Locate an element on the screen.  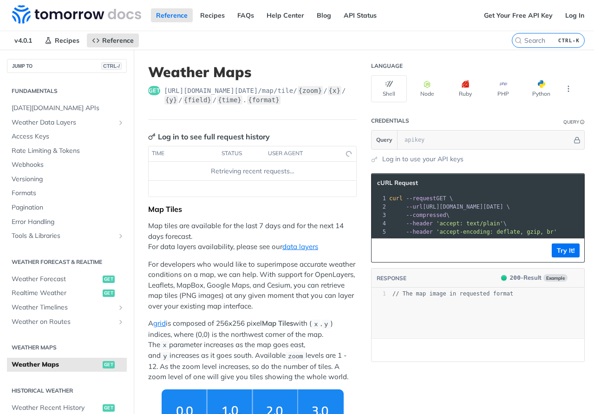
div: - Result is located at coordinates (526, 278).